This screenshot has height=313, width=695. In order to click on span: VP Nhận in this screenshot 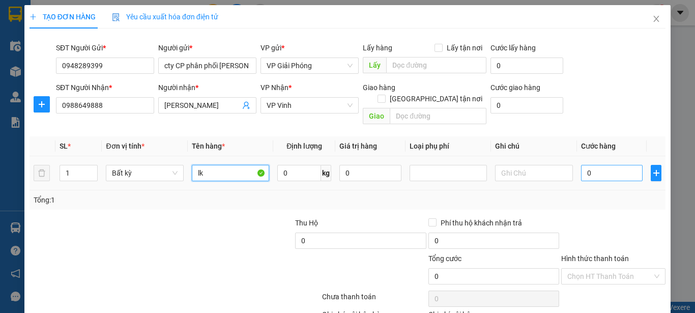, I will do `click(274, 88)`.